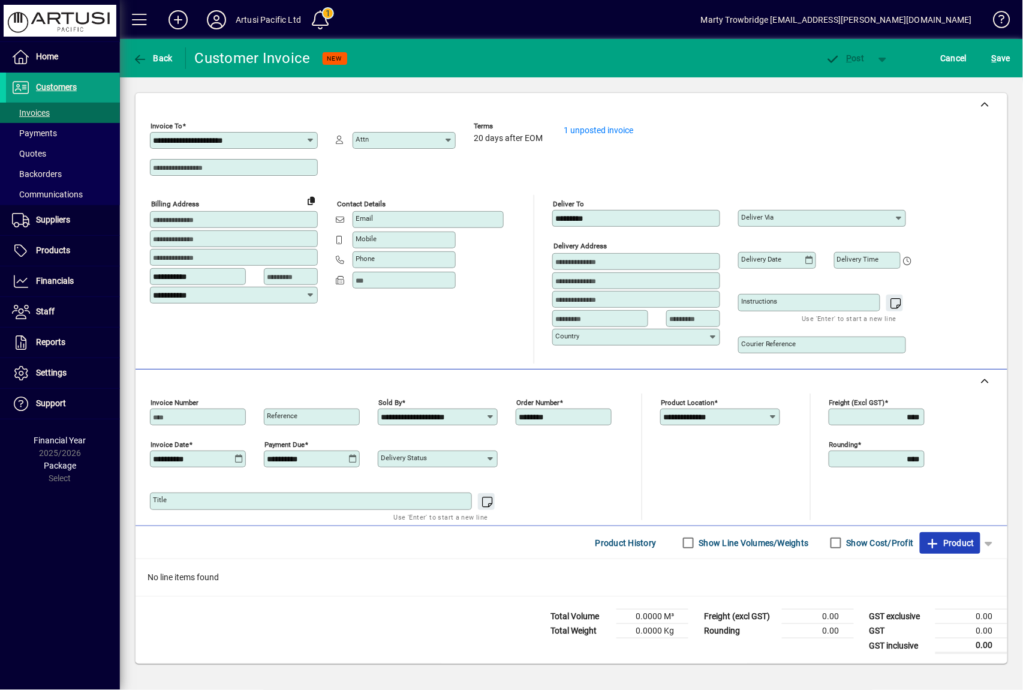  Describe the element at coordinates (63, 133) in the screenshot. I see `a: Payments` at that location.